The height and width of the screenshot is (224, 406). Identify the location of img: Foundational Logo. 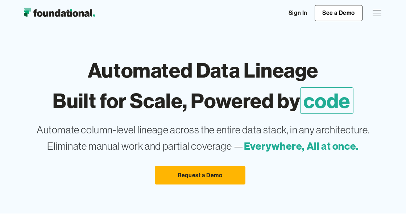
(59, 13).